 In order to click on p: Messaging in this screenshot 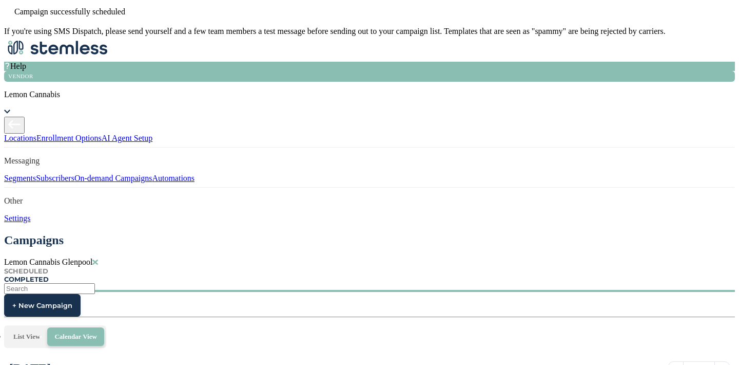, I will do `click(370, 161)`.